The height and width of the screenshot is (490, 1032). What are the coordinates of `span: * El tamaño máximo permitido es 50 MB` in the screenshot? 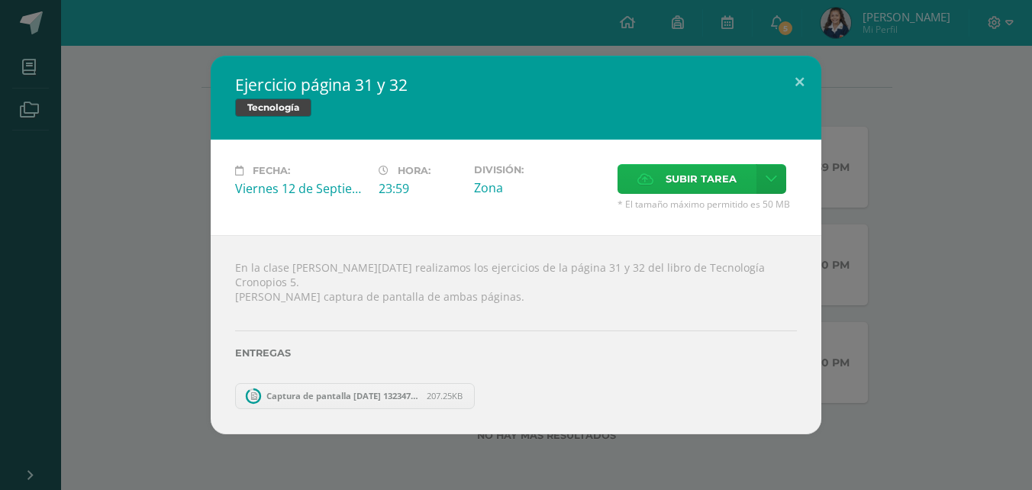 It's located at (707, 204).